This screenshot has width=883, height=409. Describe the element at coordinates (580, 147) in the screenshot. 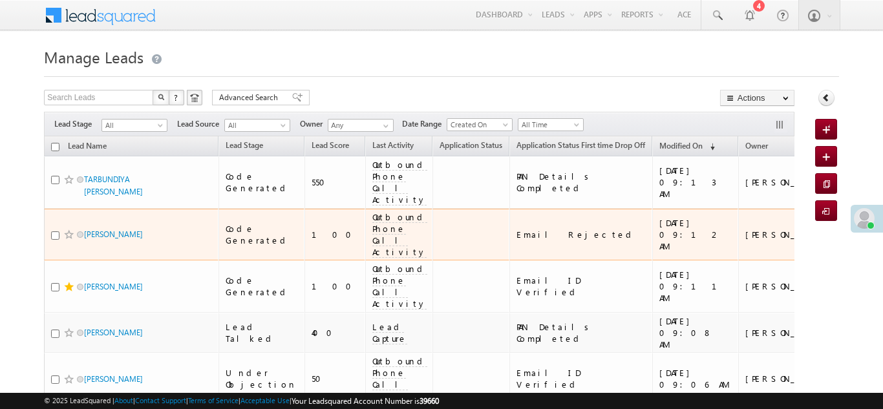

I see `a: Application Status First time Drop Off` at that location.